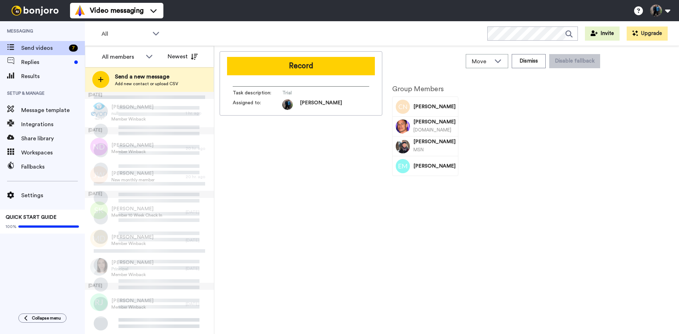 The width and height of the screenshot is (679, 334). Describe the element at coordinates (53, 110) in the screenshot. I see `span: Message template` at that location.